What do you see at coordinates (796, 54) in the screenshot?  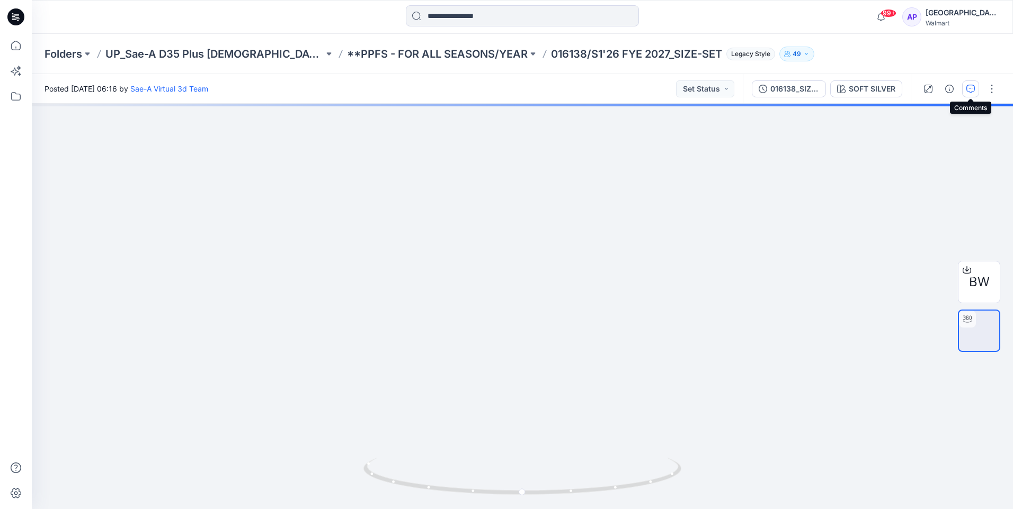 I see `button: 49` at bounding box center [796, 54].